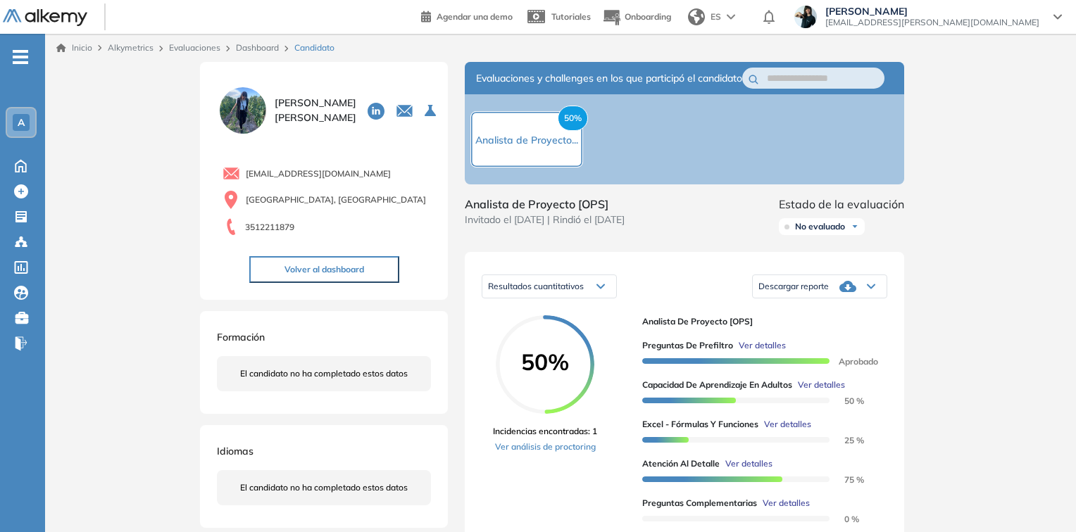 This screenshot has width=1076, height=532. Describe the element at coordinates (819, 227) in the screenshot. I see `span: No evaluado` at that location.